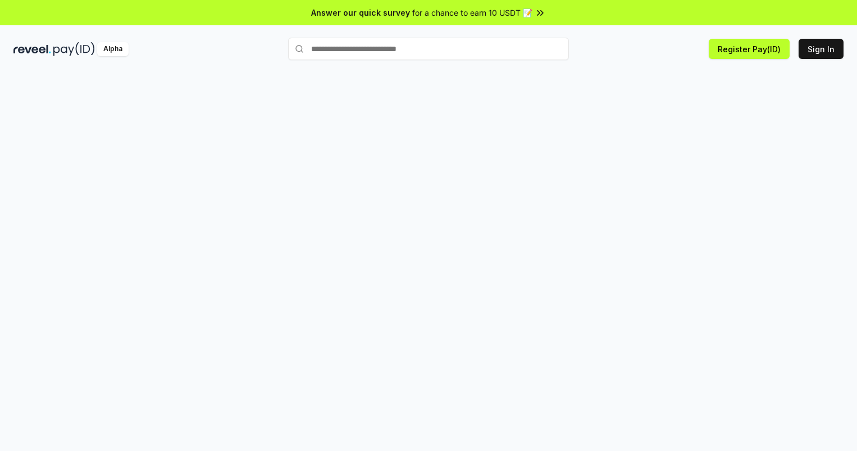 The width and height of the screenshot is (857, 451). What do you see at coordinates (472, 12) in the screenshot?
I see `span: for a chance to earn 10 USDT 📝` at bounding box center [472, 12].